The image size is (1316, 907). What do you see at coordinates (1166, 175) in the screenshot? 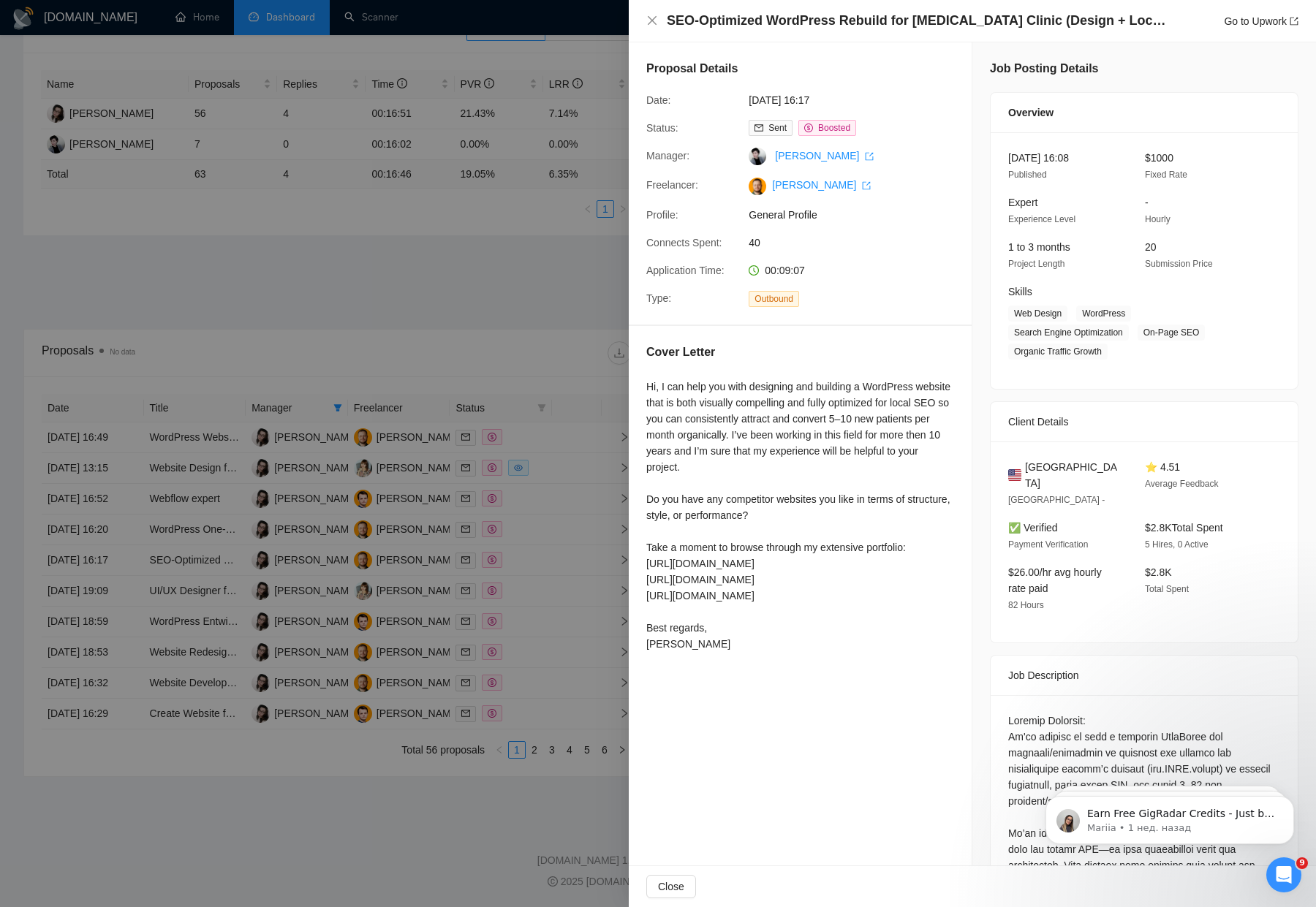
I see `span: Fixed Rate` at bounding box center [1166, 175].